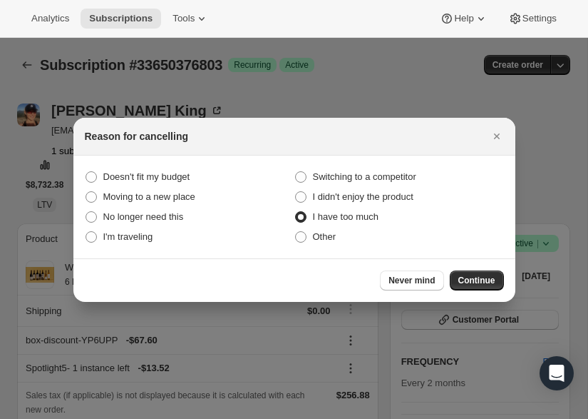  What do you see at coordinates (557, 373) in the screenshot?
I see `div: Open Intercom Messenger` at bounding box center [557, 373].